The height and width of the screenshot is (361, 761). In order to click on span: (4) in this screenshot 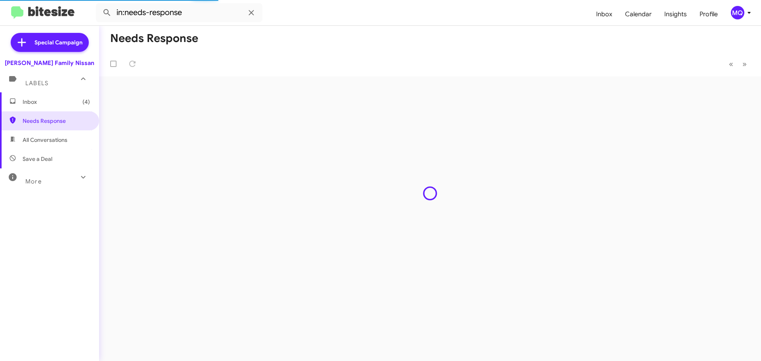, I will do `click(86, 102)`.